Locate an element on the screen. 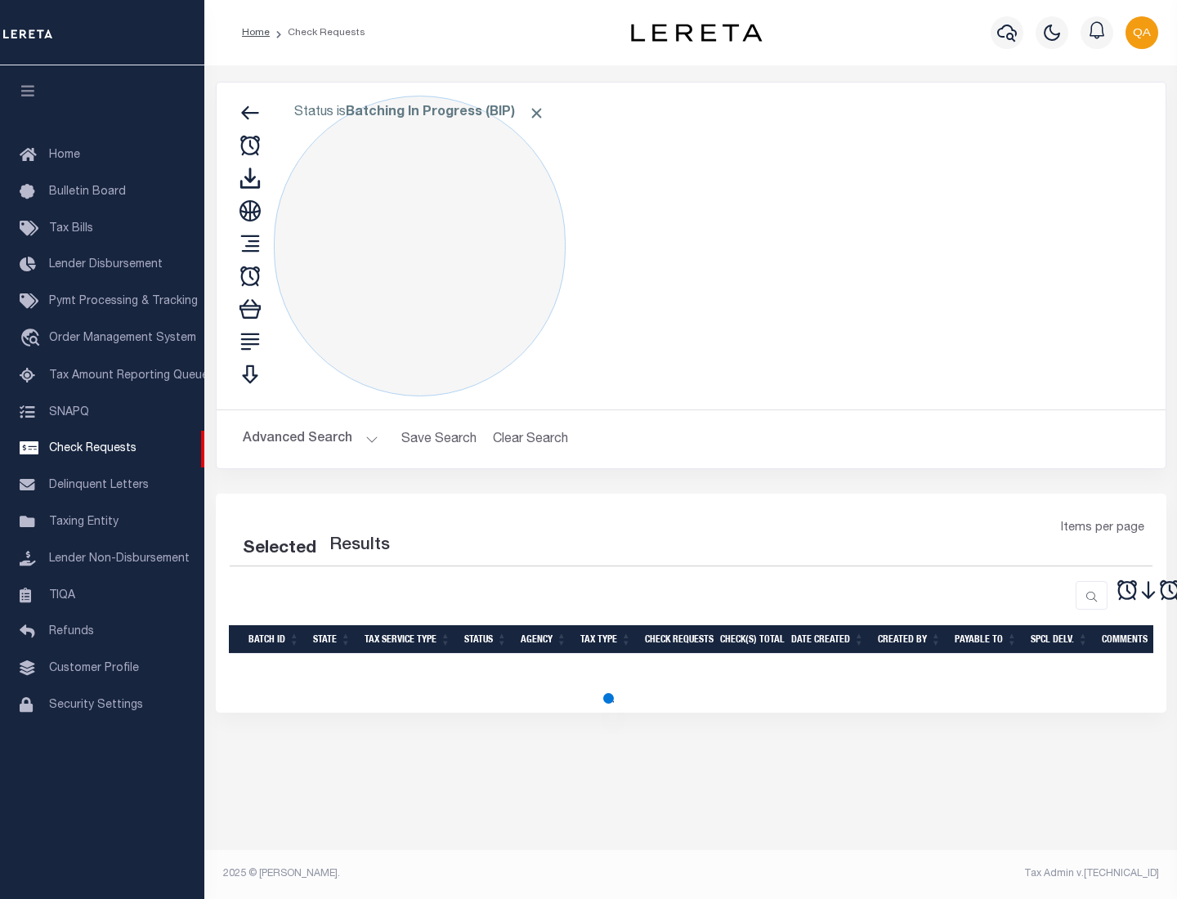 This screenshot has height=899, width=1177. span: Security Settings is located at coordinates (96, 705).